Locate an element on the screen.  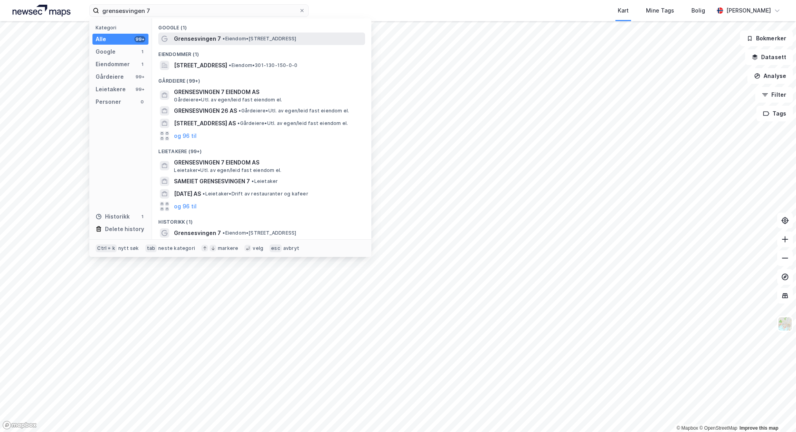
img: logo.a4113a55bc3d86da70a041830d287a7e.svg is located at coordinates (42, 11).